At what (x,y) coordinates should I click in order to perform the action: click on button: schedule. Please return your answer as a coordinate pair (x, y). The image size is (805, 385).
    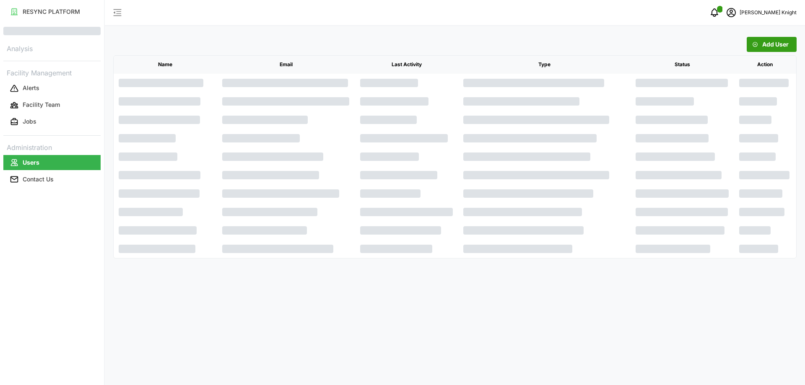
    Looking at the image, I should click on (731, 13).